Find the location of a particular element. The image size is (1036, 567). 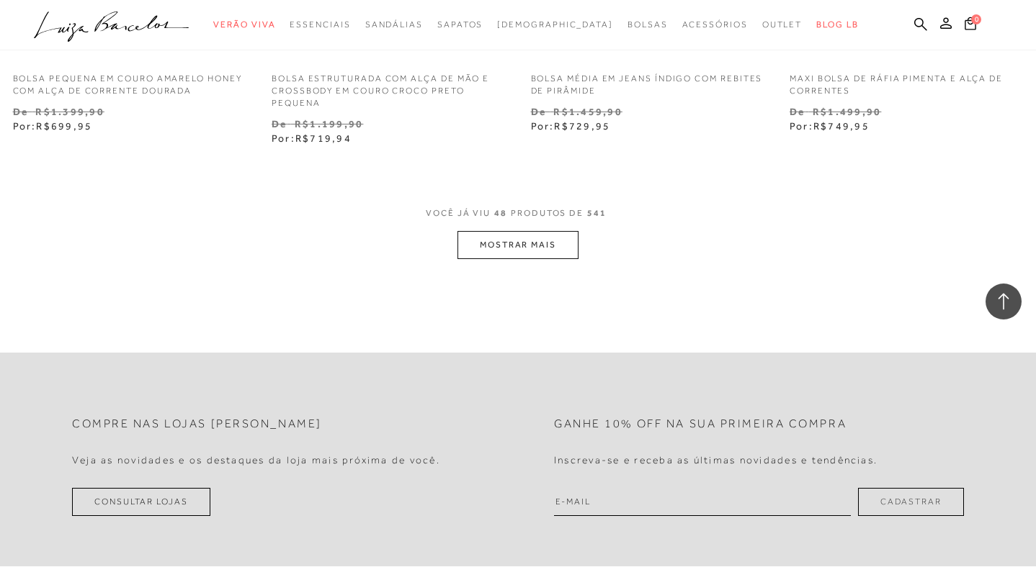

a: Consultar Lojas is located at coordinates (141, 502).